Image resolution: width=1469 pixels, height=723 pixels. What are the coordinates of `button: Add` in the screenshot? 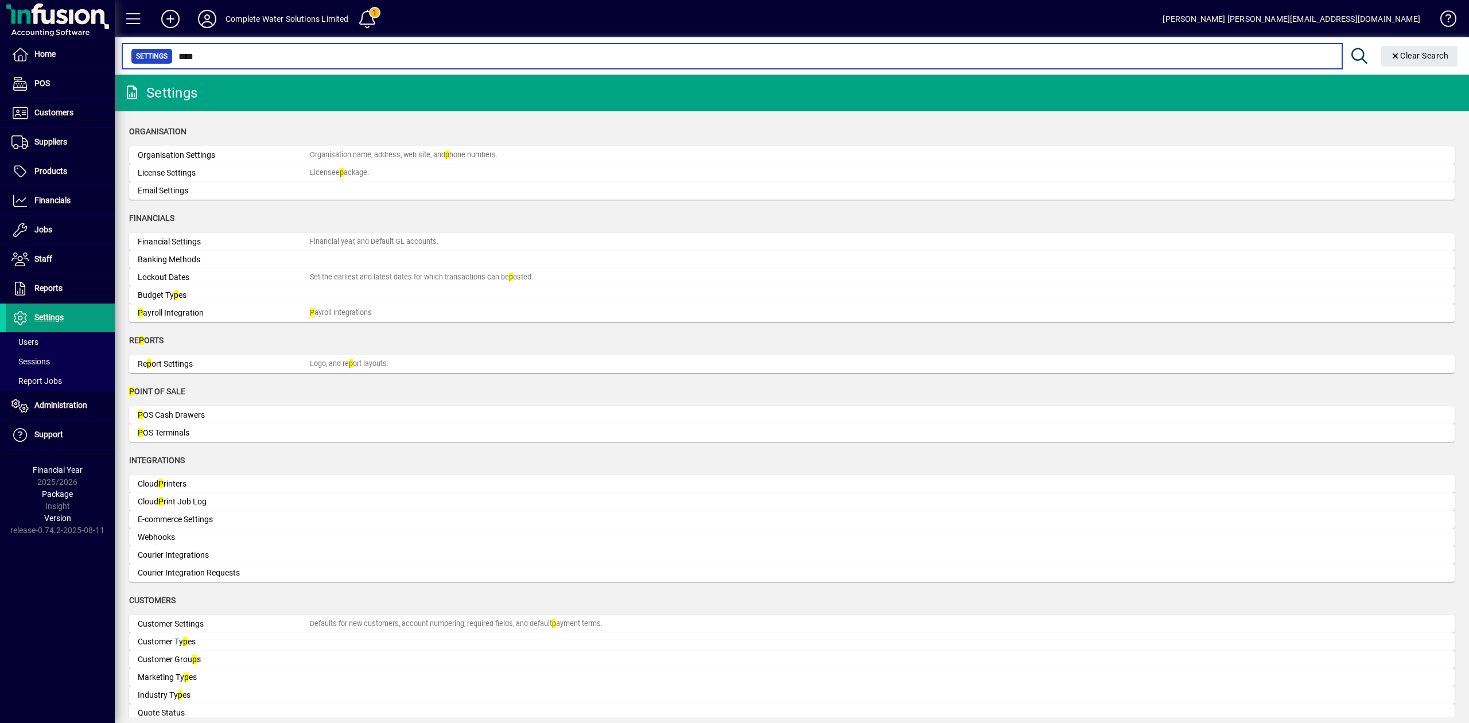 It's located at (170, 19).